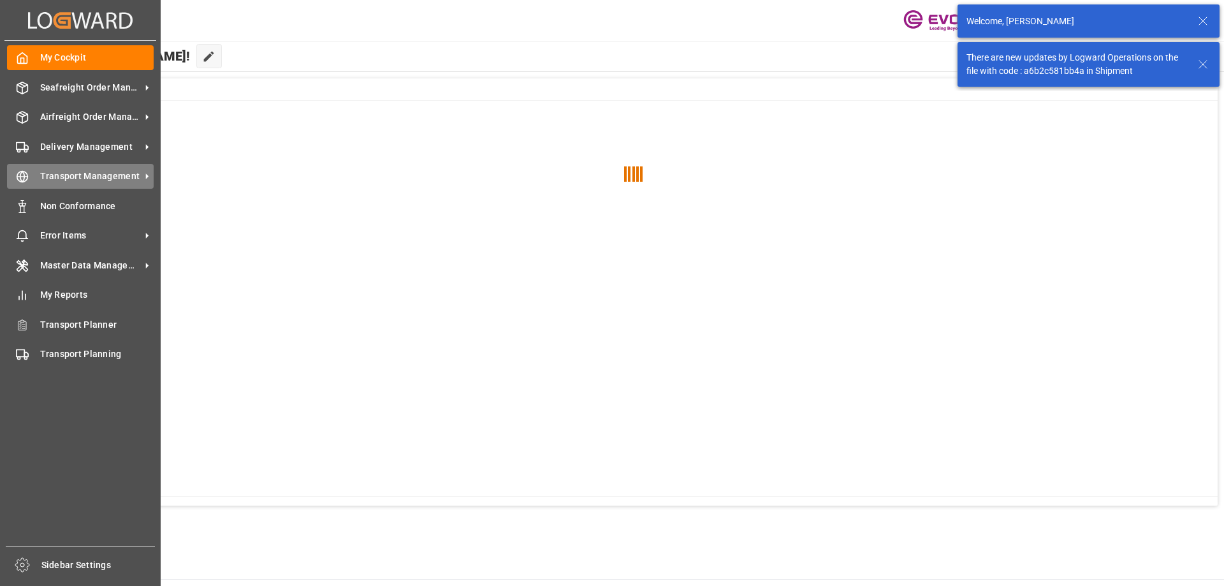 This screenshot has width=1224, height=586. I want to click on span: Error Items, so click(91, 235).